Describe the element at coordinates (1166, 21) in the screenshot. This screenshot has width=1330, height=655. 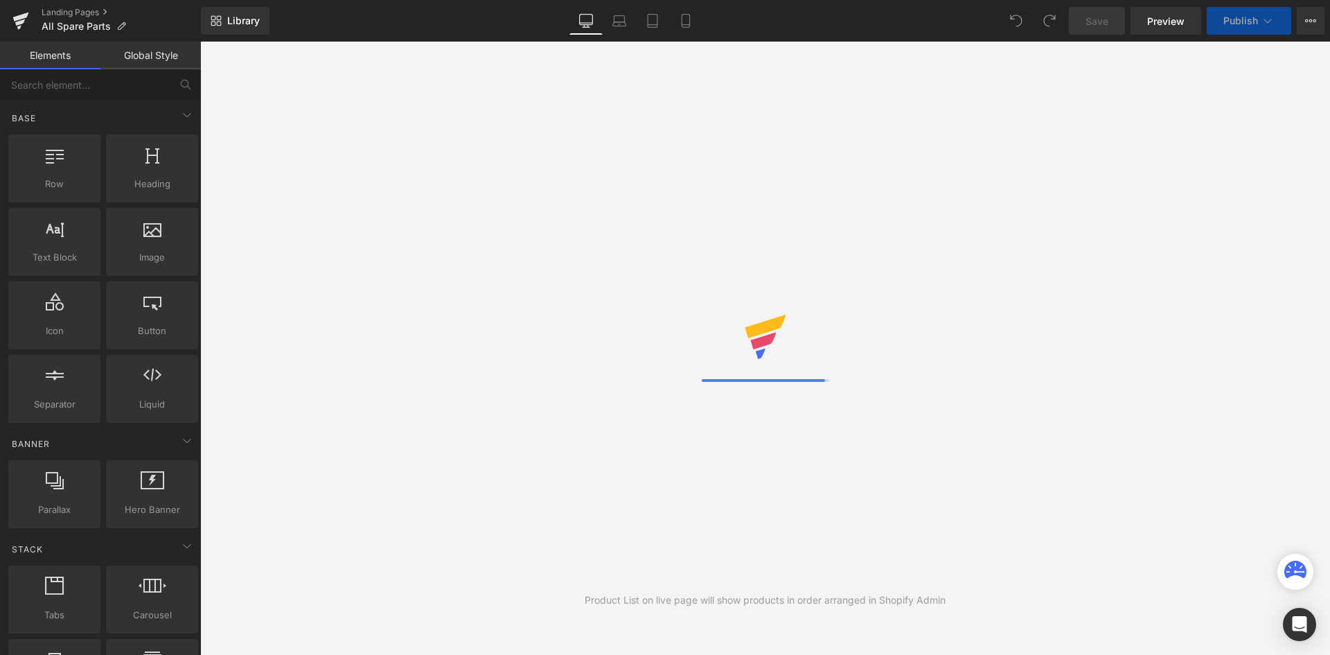
I see `span: Preview` at that location.